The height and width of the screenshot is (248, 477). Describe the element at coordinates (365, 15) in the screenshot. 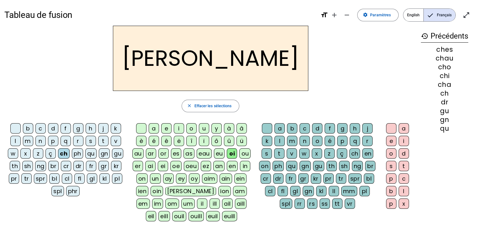

I see `mat-icon: settings` at that location.